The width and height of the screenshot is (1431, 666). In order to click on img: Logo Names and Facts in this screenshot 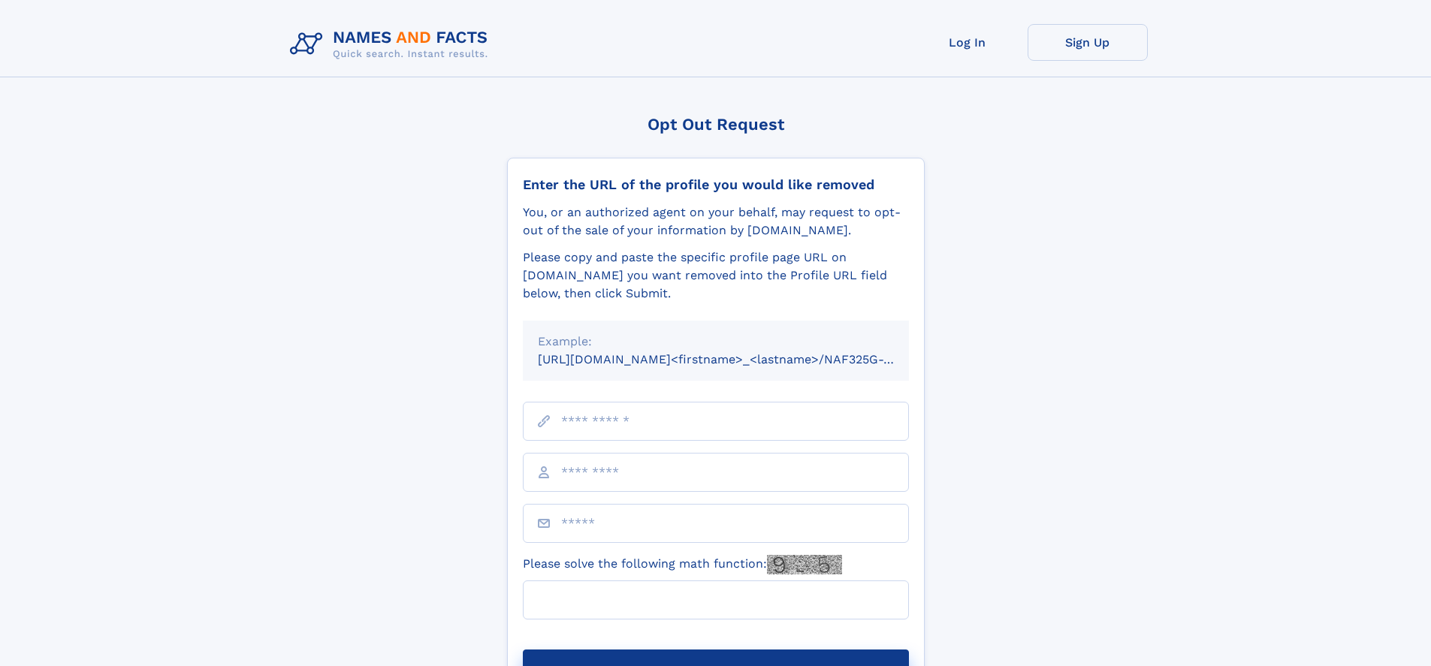, I will do `click(392, 44)`.